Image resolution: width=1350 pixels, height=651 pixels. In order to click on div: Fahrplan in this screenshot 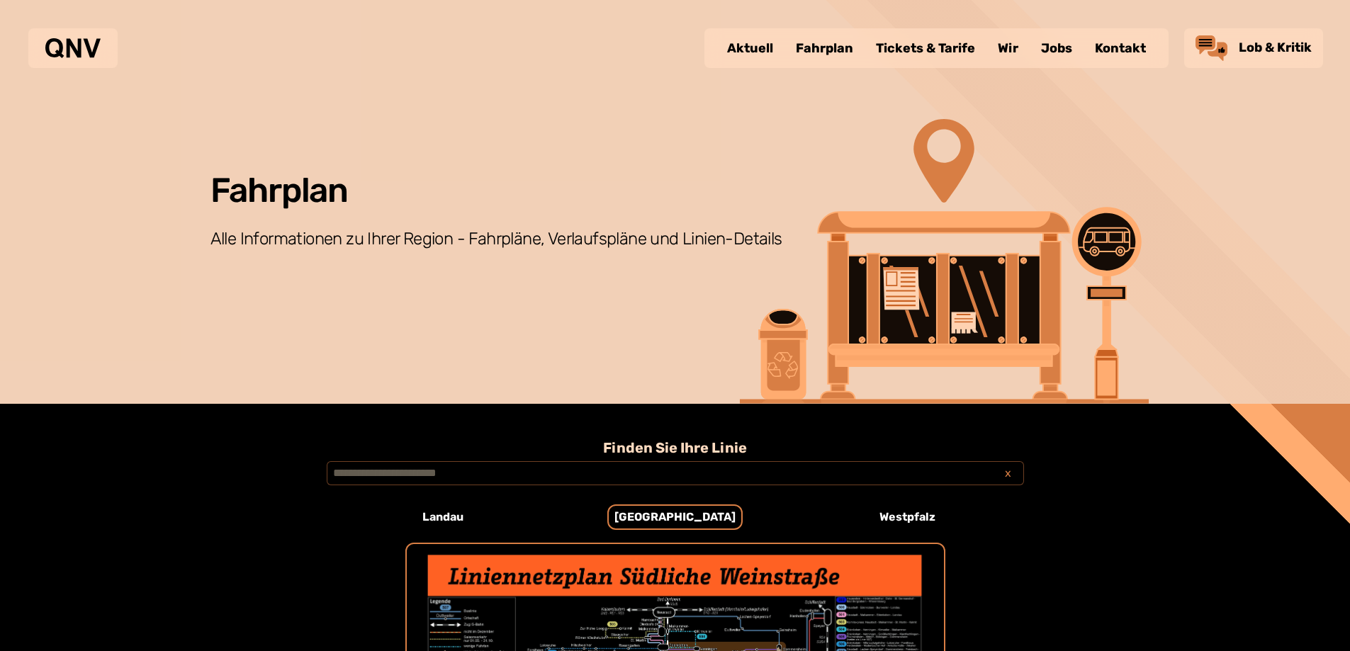, I will do `click(824, 48)`.